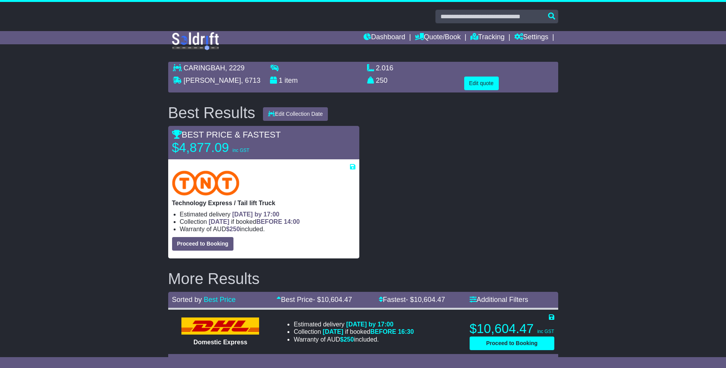 This screenshot has height=368, width=726. I want to click on p: $10,604.47, so click(512, 329).